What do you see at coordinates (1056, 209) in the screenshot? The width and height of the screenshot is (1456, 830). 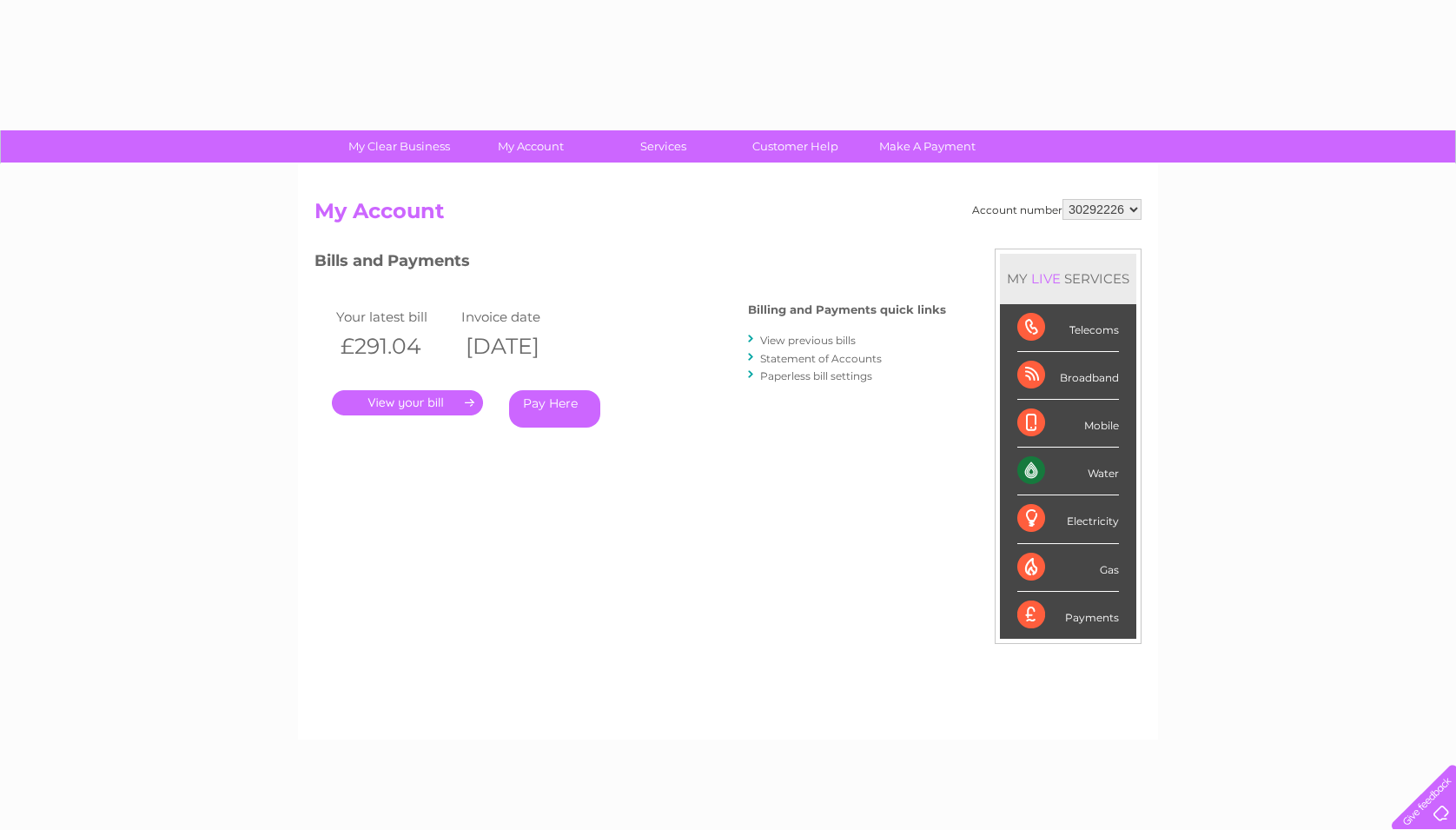 I see `div: Account number` at bounding box center [1056, 209].